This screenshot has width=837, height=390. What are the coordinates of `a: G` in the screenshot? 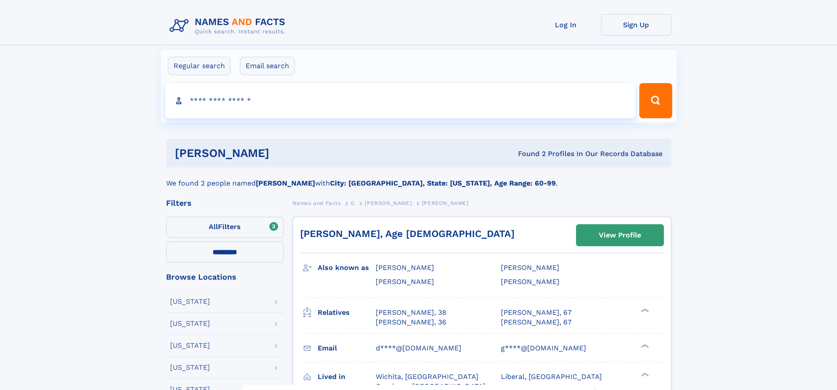 It's located at (353, 203).